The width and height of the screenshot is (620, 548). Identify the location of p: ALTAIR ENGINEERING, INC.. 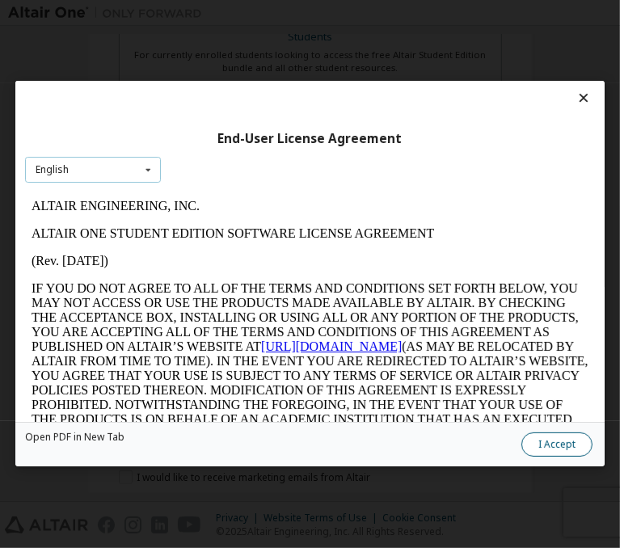
(285, 14).